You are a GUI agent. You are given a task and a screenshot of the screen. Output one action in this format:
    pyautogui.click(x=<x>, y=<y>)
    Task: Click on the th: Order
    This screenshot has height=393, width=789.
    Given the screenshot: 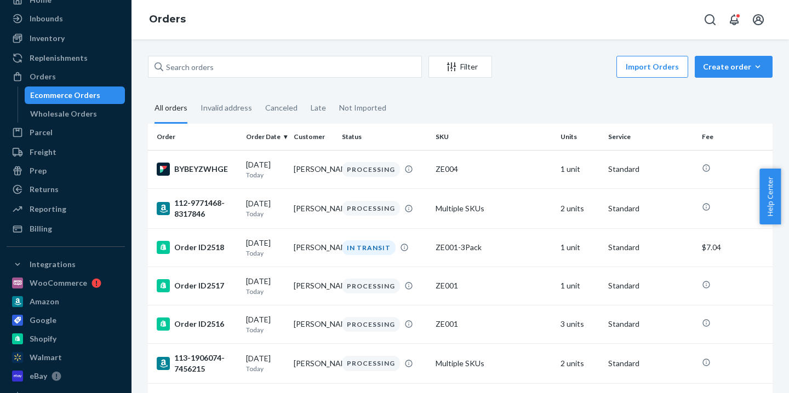 What is the action you would take?
    pyautogui.click(x=194, y=137)
    